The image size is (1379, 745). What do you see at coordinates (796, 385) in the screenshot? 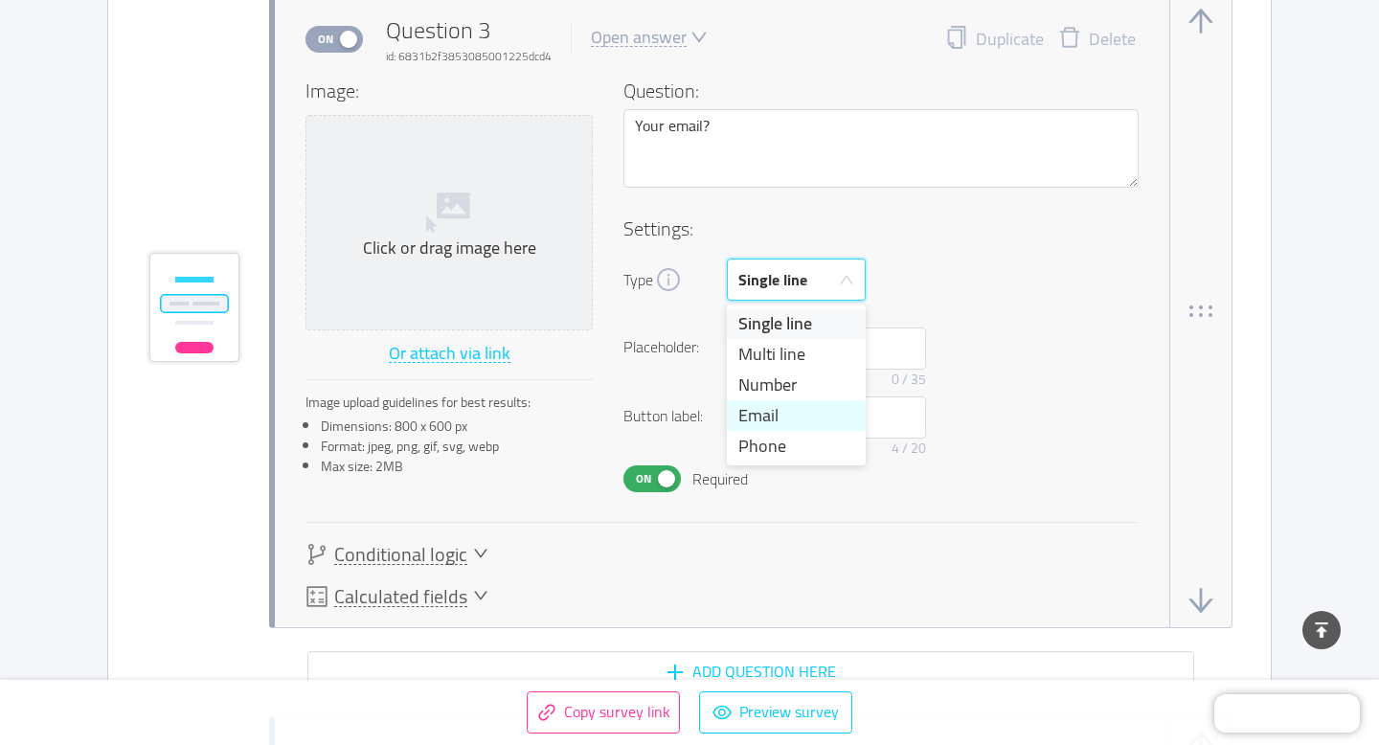
I see `li: Number` at bounding box center [796, 385].